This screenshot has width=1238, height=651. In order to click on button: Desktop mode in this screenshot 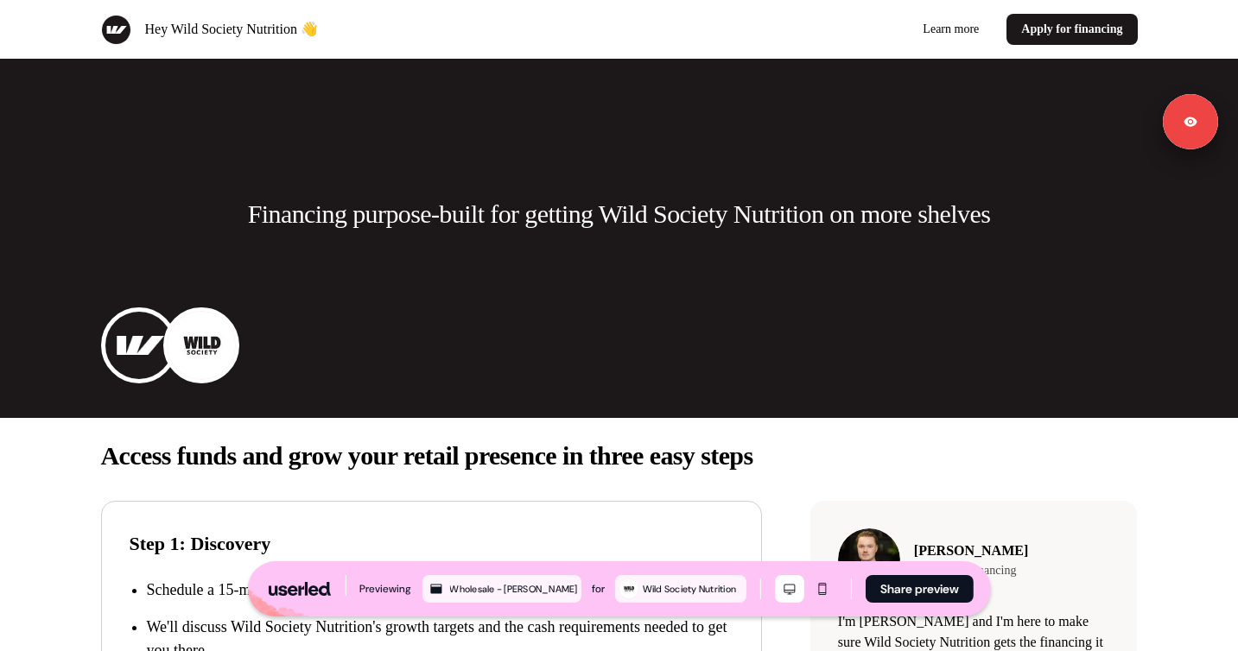, I will do `click(790, 589)`.